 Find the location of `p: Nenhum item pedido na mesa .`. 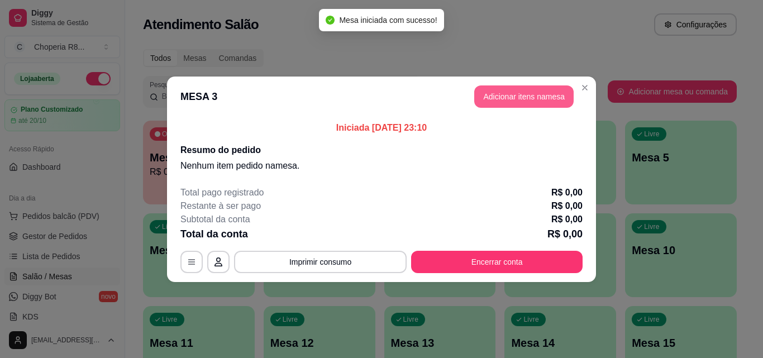

p: Nenhum item pedido na mesa . is located at coordinates (381, 166).